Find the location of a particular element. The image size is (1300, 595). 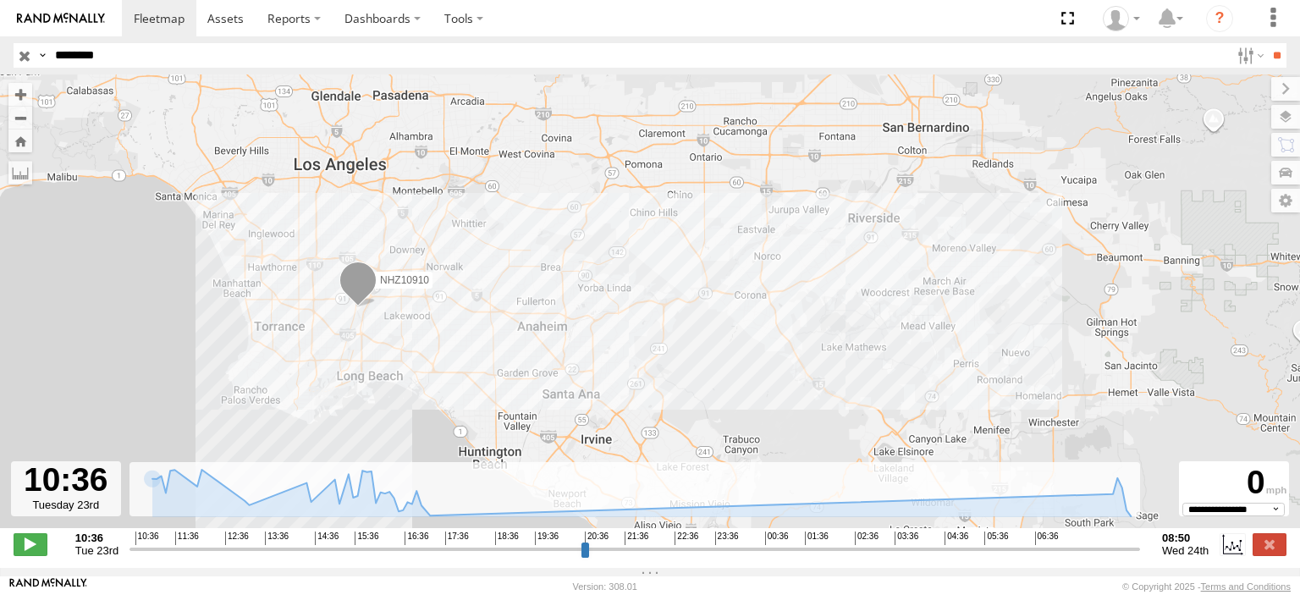

label: Search Filter Options is located at coordinates (1248, 55).